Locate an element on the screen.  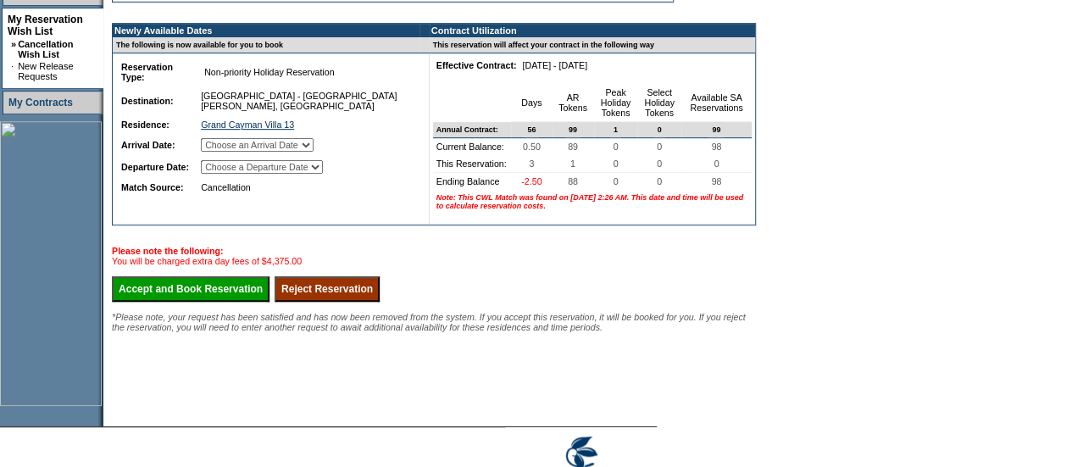
span: You will be charged extra day fees of $4,375.00 is located at coordinates (207, 256).